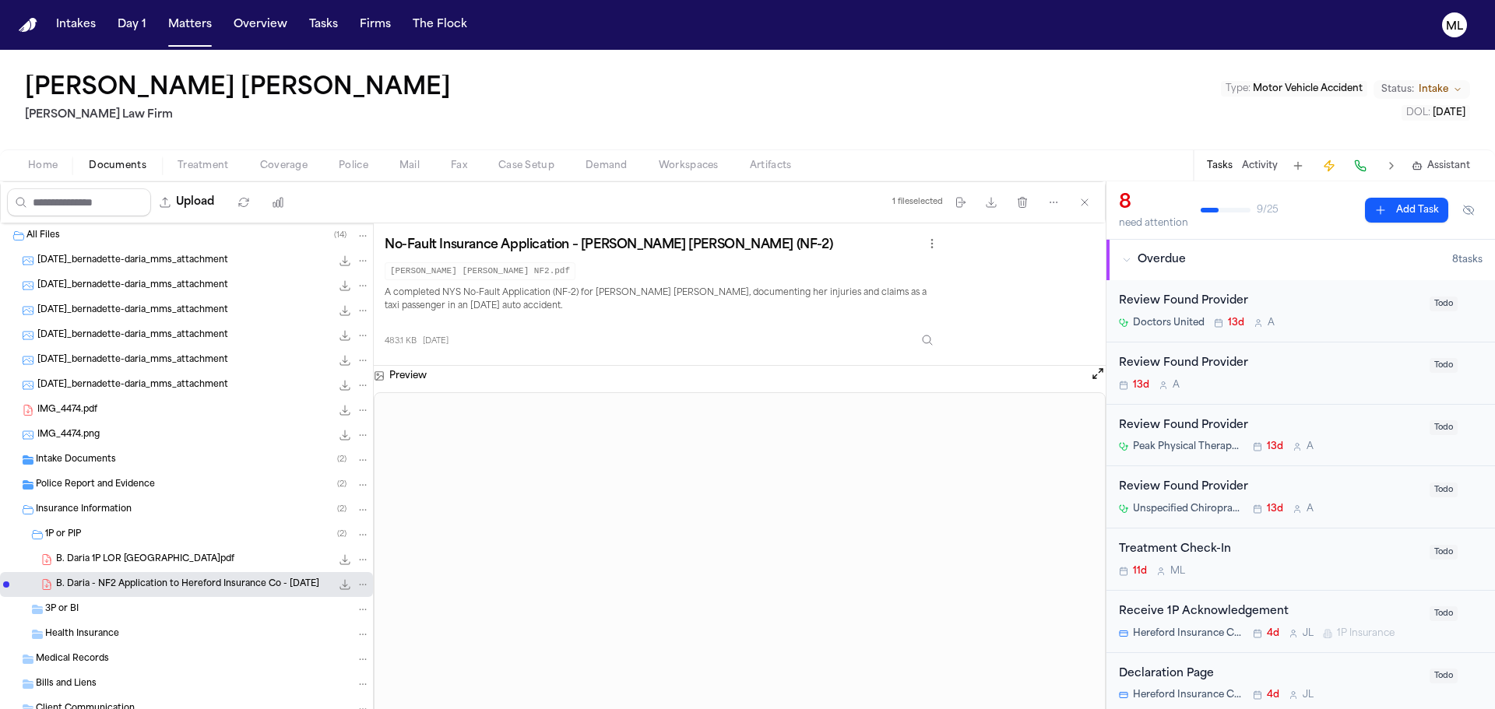 The image size is (1495, 709). Describe the element at coordinates (283, 166) in the screenshot. I see `span: Coverage` at that location.